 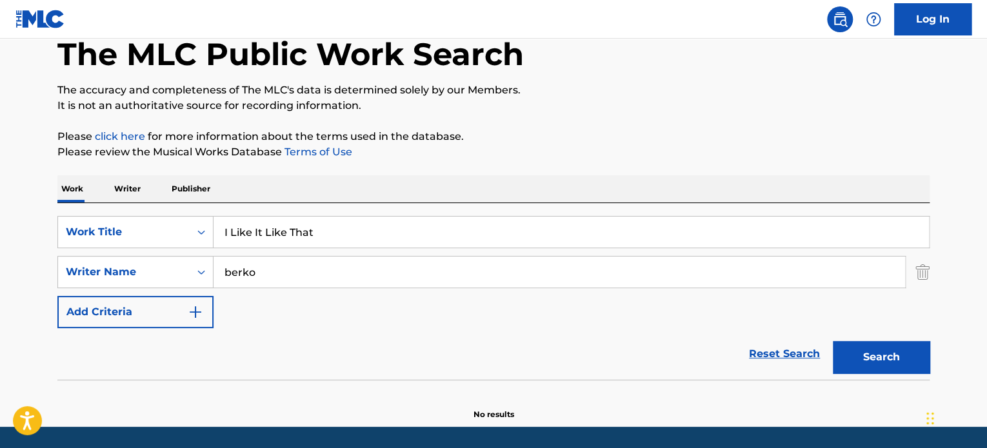 I want to click on img: help, so click(x=874, y=19).